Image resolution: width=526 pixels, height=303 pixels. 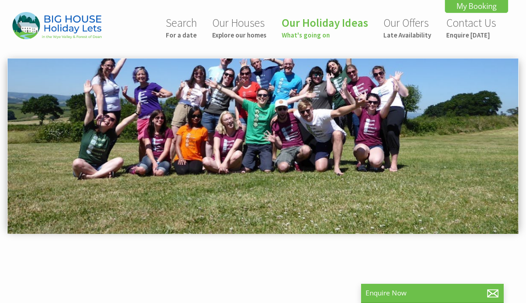 I want to click on img: Big House Holiday Lets, so click(x=57, y=25).